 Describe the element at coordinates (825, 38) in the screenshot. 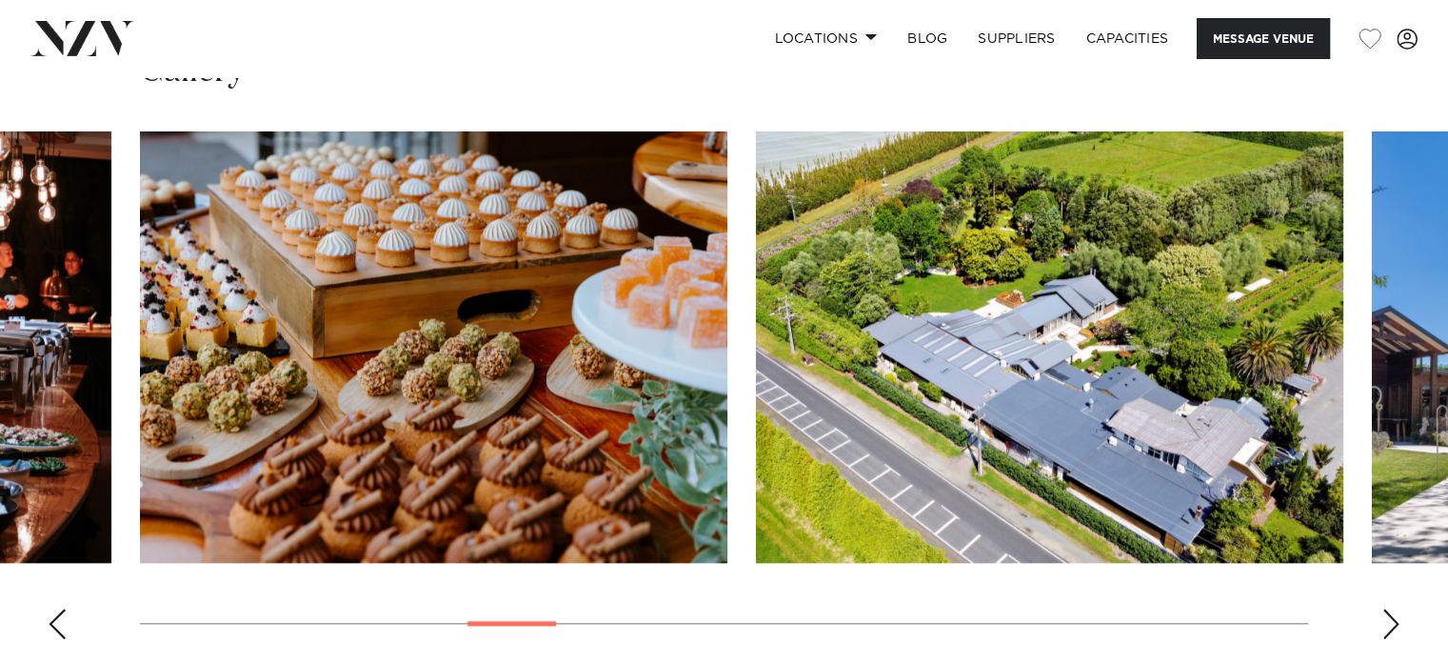

I see `a: Locations` at that location.